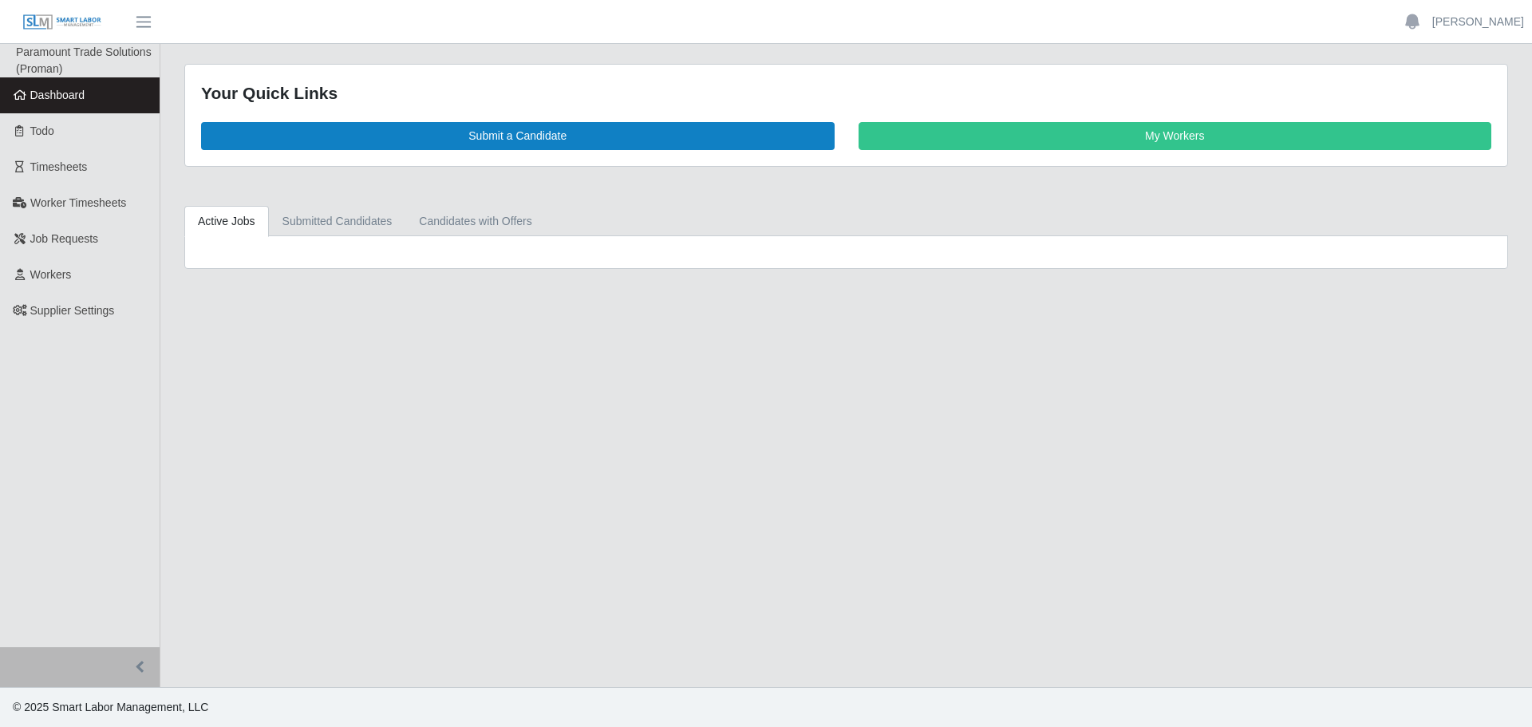 This screenshot has height=727, width=1532. What do you see at coordinates (475, 221) in the screenshot?
I see `a: Candidates with Offers` at bounding box center [475, 221].